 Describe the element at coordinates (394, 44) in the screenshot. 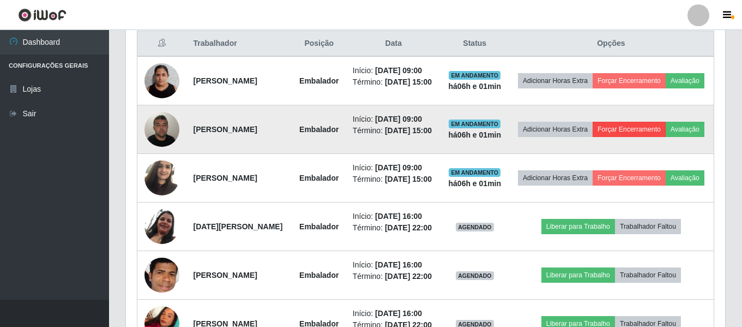

I see `th: Data` at that location.